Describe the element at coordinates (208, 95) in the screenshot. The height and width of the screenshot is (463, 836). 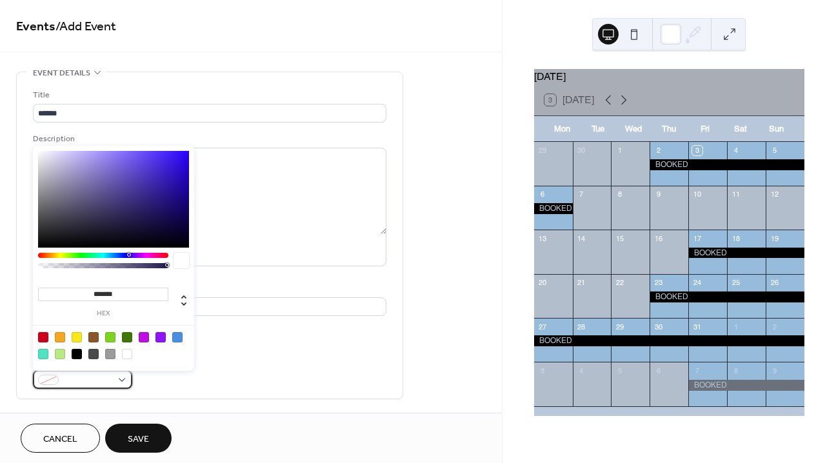
I see `div: Title` at that location.